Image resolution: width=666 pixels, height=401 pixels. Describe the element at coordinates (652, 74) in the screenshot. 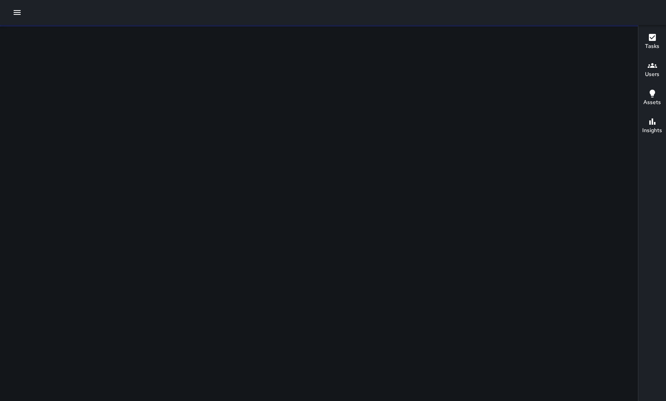

I see `h6: Users` at that location.